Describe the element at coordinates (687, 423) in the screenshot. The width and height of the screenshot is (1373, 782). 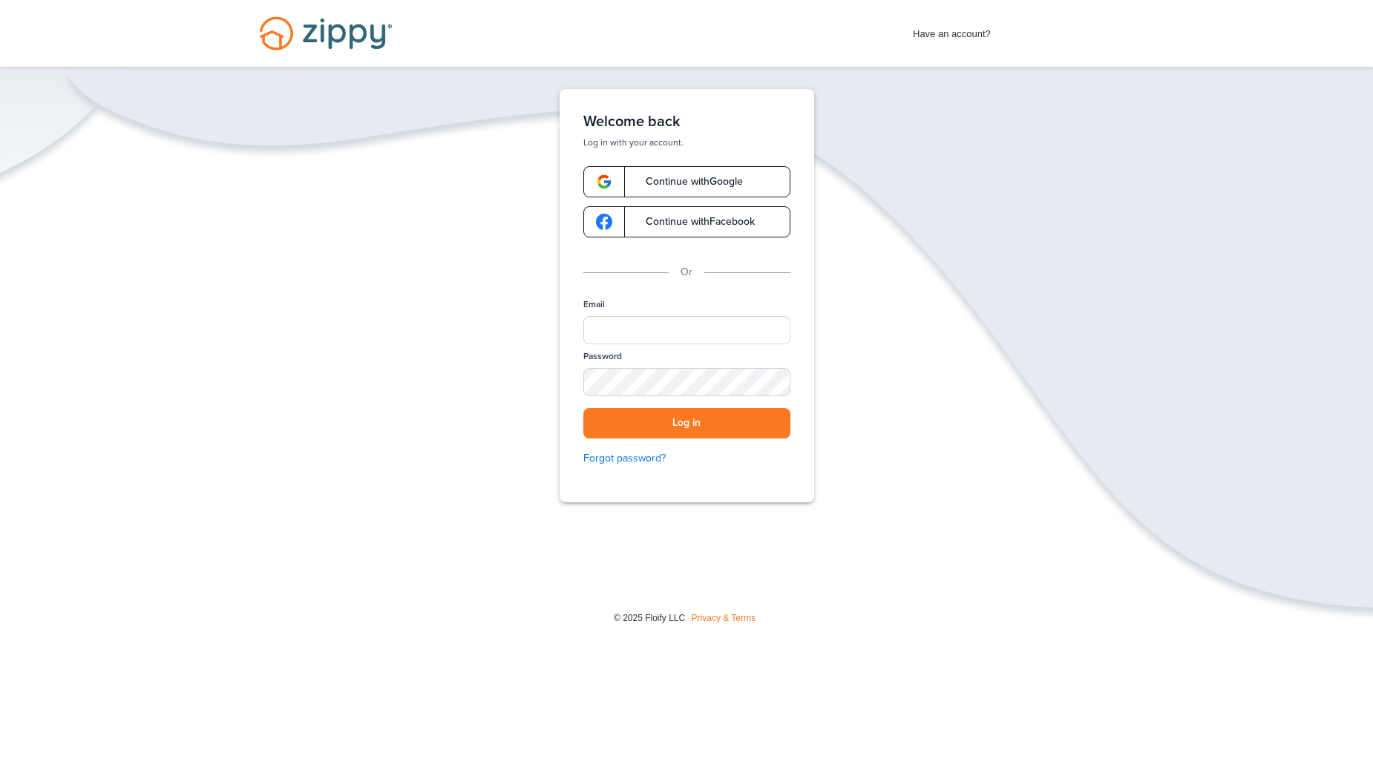
I see `button: Log in` at that location.